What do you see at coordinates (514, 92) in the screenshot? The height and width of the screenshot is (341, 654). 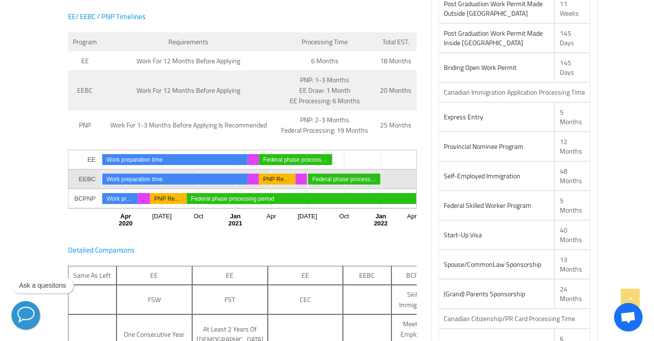 I see `div: Canadian immigration application processing time` at bounding box center [514, 92].